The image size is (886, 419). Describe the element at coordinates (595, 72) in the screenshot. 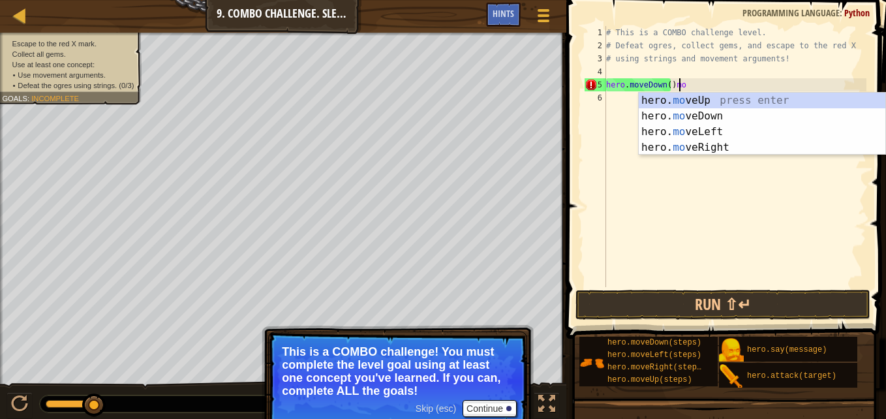

I see `div: 4` at that location.